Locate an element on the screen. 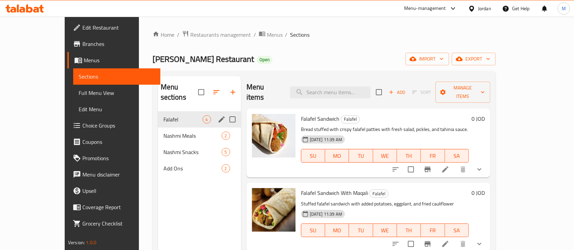 The width and height of the screenshot is (574, 250). div: Add Ons2 is located at coordinates (200, 169).